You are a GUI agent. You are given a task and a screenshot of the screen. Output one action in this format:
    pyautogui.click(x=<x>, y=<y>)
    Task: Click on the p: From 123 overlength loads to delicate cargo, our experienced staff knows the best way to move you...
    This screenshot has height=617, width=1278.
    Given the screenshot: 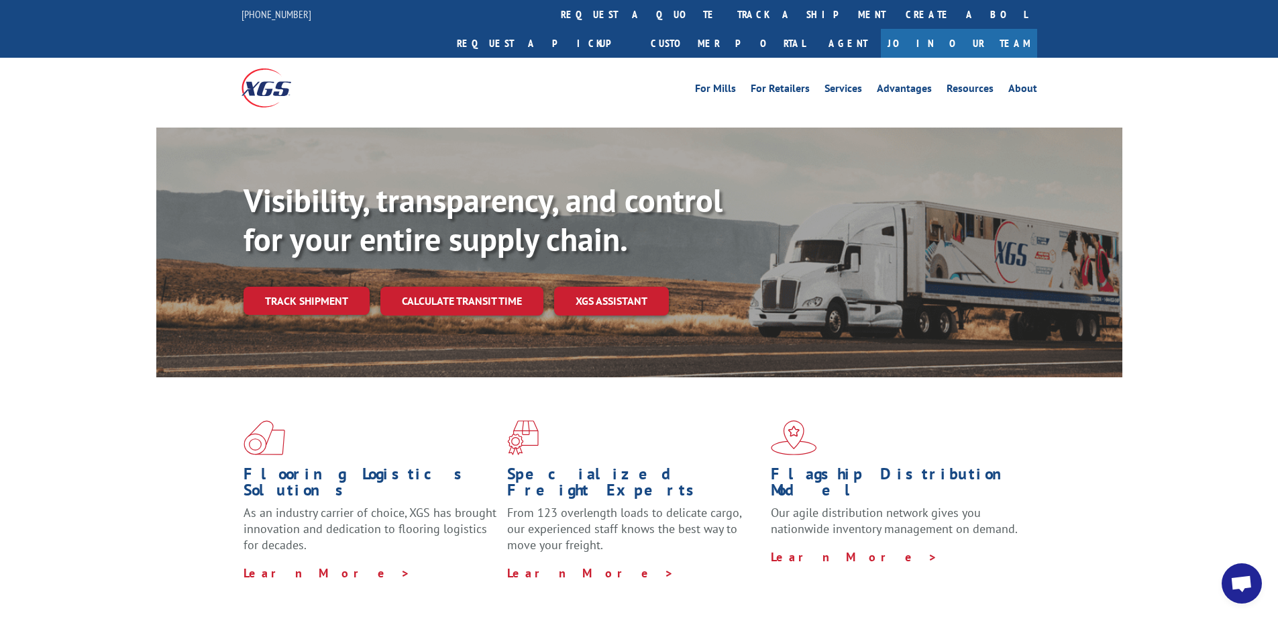 What is the action you would take?
    pyautogui.click(x=634, y=534)
    